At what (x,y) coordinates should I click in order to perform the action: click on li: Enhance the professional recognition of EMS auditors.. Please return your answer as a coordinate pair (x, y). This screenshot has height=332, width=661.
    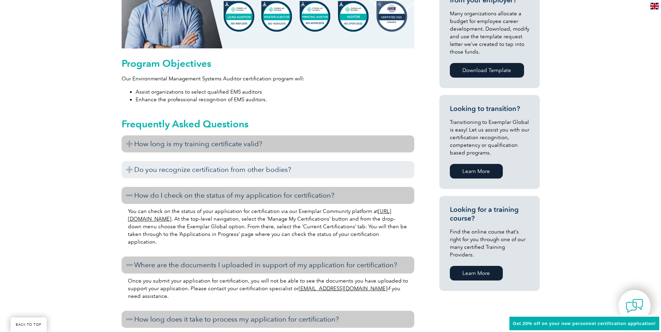
    Looking at the image, I should click on (275, 100).